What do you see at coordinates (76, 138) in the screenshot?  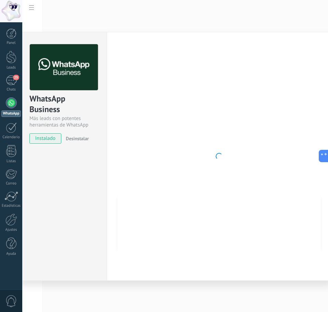 I see `button: Desinstalar` at bounding box center [76, 138].